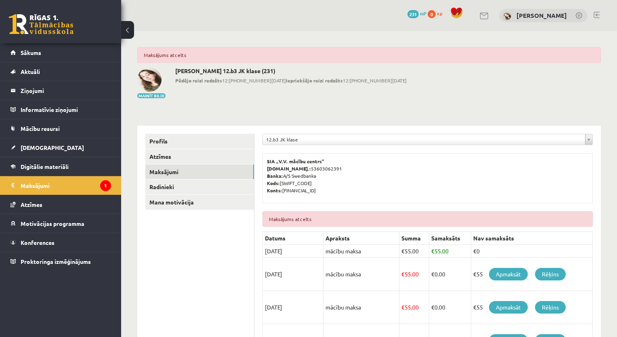 The width and height of the screenshot is (617, 337). I want to click on span: Atzīmes, so click(32, 204).